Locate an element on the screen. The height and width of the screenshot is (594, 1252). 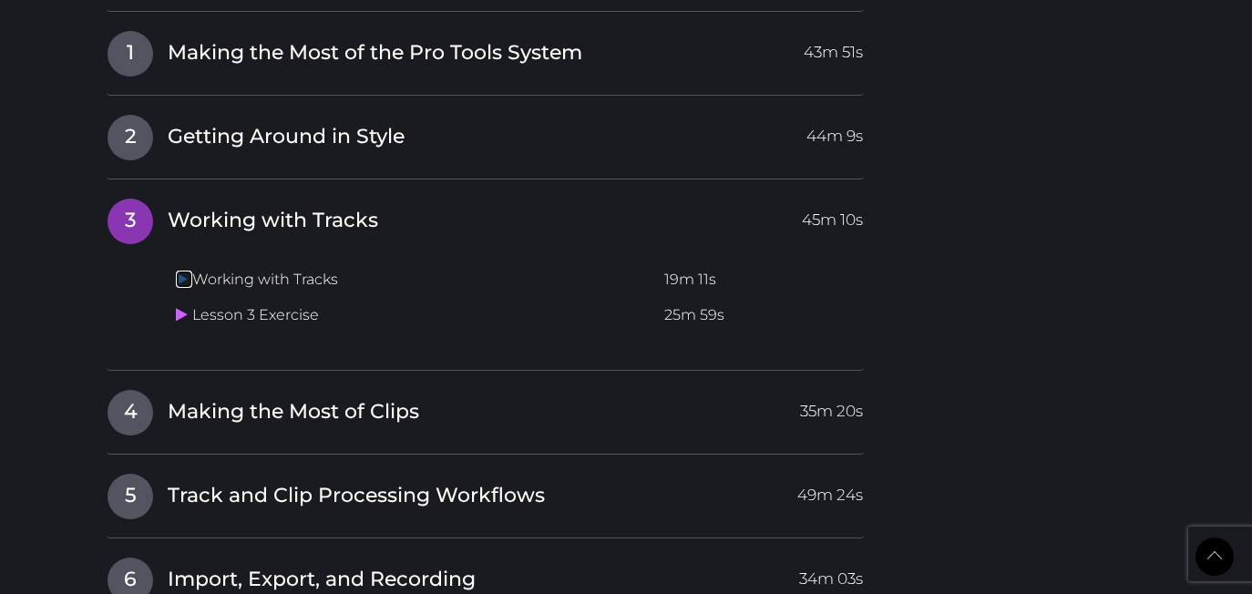
span: Track and Clip Processing Workflows is located at coordinates (356, 496).